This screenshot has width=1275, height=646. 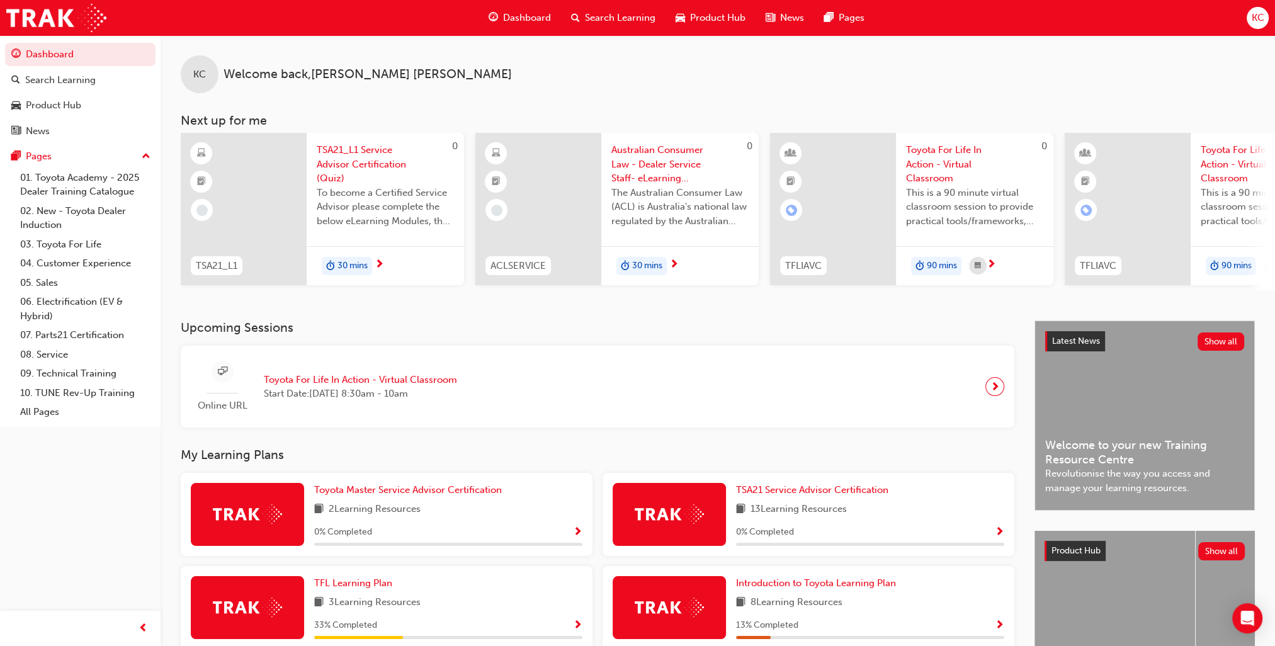 What do you see at coordinates (200, 74) in the screenshot?
I see `span: KC` at bounding box center [200, 74].